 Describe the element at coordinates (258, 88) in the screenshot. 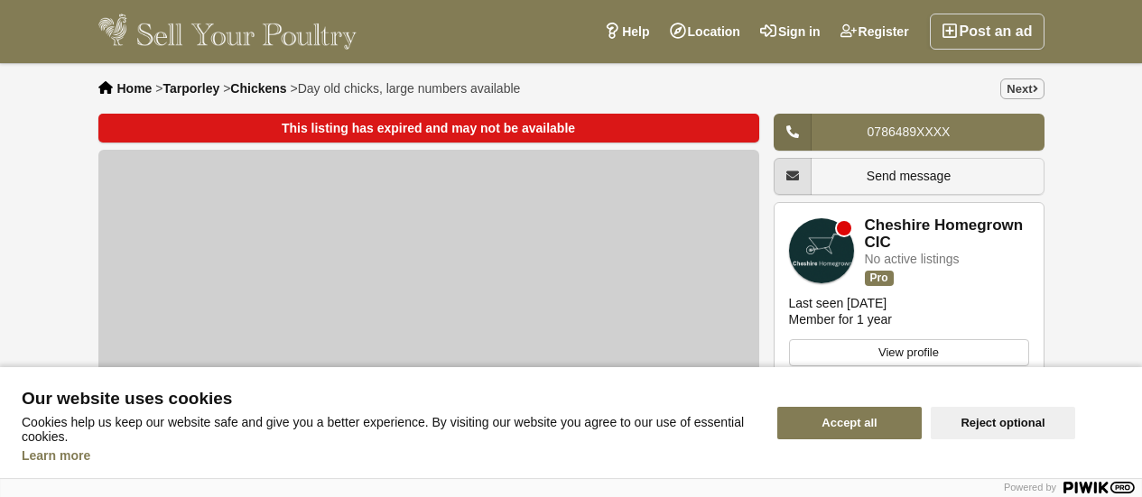

I see `span: Chickens` at that location.